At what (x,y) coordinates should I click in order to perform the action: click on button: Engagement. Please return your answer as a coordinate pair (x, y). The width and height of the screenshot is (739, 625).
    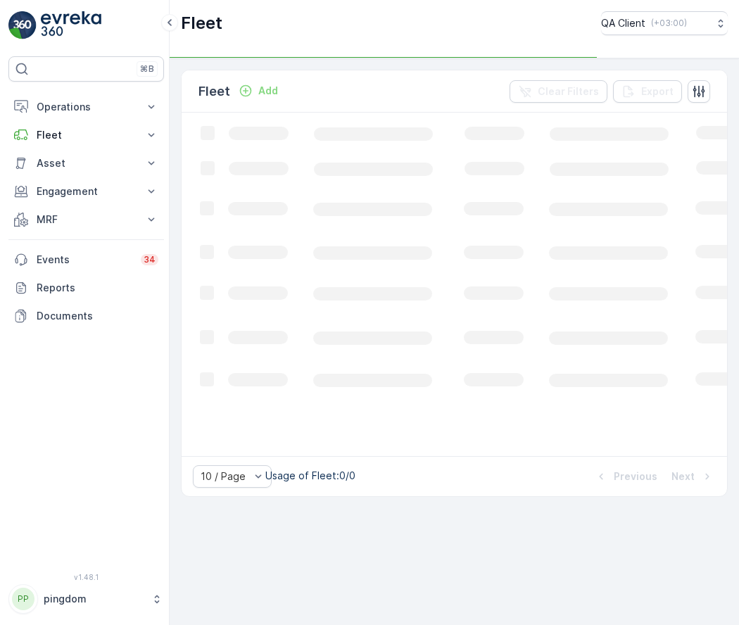
    Looking at the image, I should click on (86, 191).